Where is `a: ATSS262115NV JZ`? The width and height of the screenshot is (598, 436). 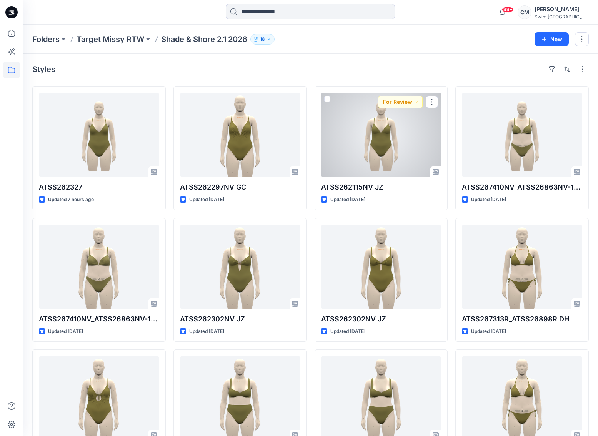
a: ATSS262115NV JZ is located at coordinates (381, 135).